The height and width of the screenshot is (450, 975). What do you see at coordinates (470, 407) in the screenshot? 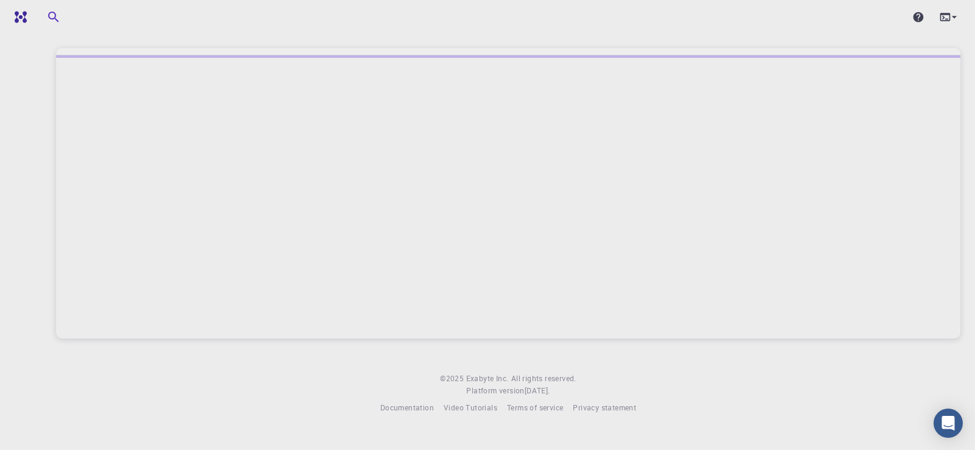
I see `span: Video Tutorials` at bounding box center [470, 407].